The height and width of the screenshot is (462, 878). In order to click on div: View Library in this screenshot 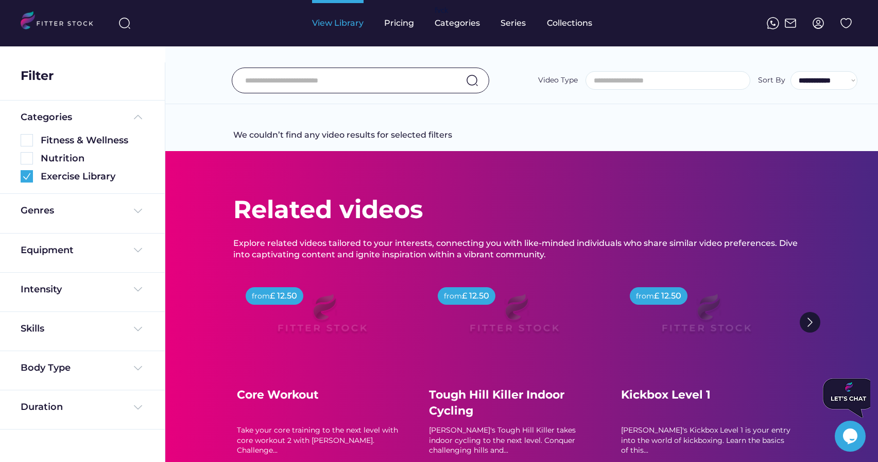, I will do `click(338, 23)`.